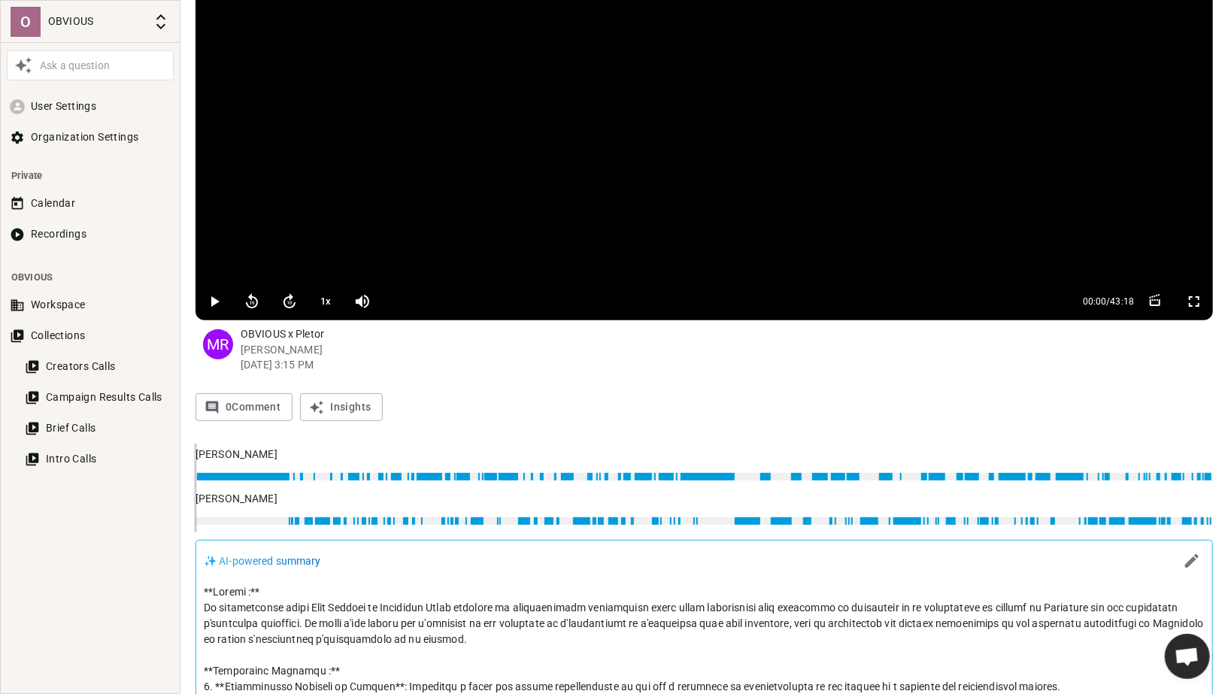 This screenshot has height=694, width=1228. I want to click on a: Workspace, so click(90, 305).